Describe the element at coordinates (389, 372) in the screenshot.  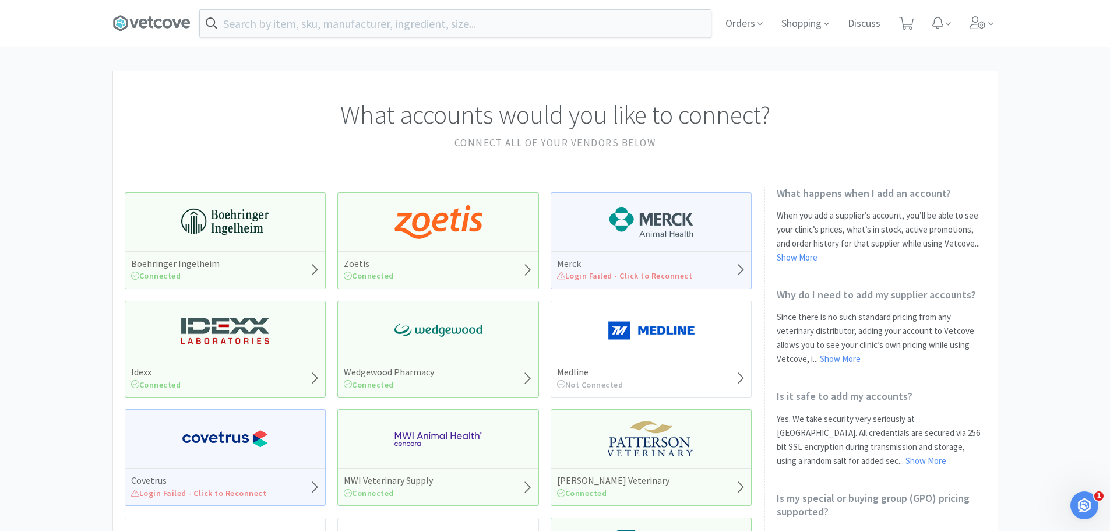
I see `h5: Wedgewood Pharmacy` at that location.